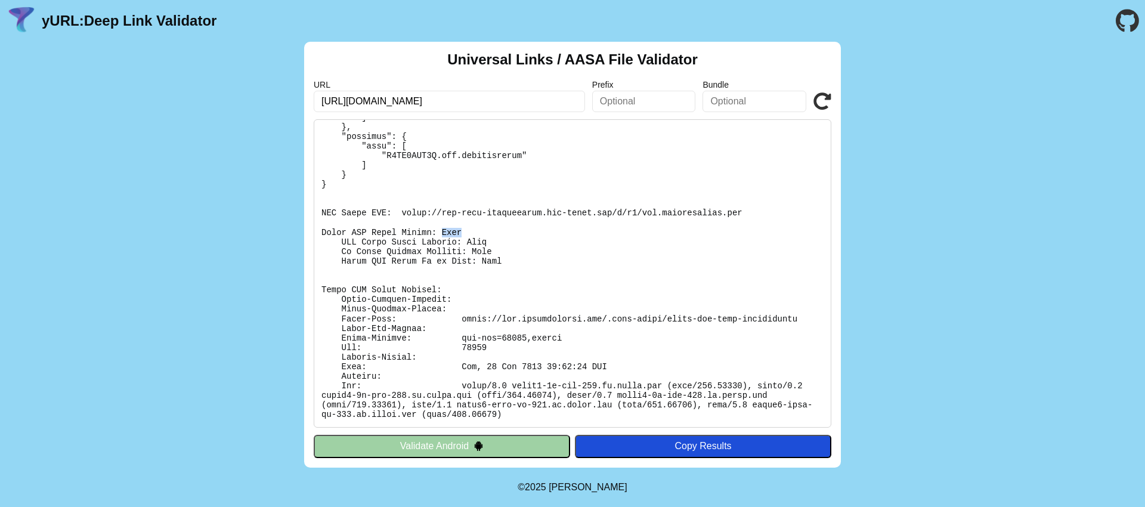 The image size is (1145, 507). What do you see at coordinates (588, 487) in the screenshot?
I see `a: Michael Ibragimchayev's Personal Site` at bounding box center [588, 487].